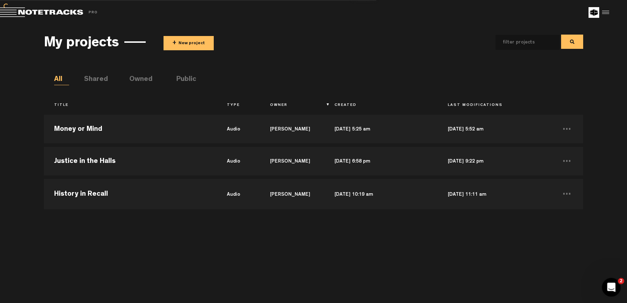 The height and width of the screenshot is (303, 627). I want to click on li: Shared, so click(92, 80).